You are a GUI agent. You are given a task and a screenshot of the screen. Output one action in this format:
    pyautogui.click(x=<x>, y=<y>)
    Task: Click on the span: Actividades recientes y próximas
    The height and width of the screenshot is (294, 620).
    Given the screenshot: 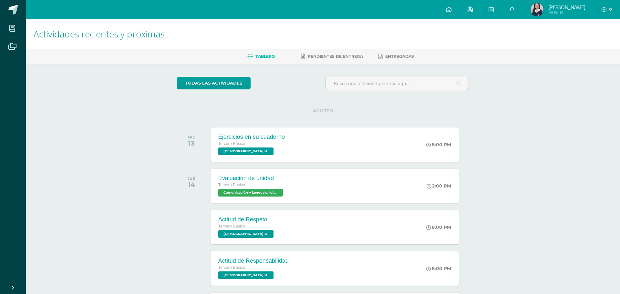 What is the action you would take?
    pyautogui.click(x=99, y=34)
    